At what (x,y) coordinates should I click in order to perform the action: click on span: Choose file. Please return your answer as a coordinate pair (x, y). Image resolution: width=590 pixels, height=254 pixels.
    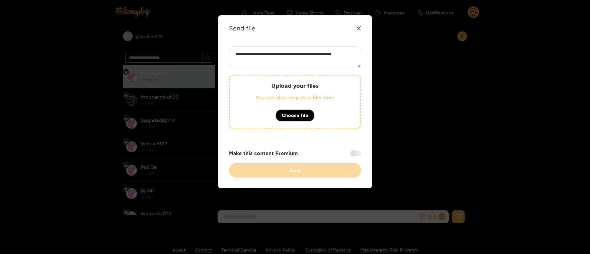
    Looking at the image, I should click on (295, 116).